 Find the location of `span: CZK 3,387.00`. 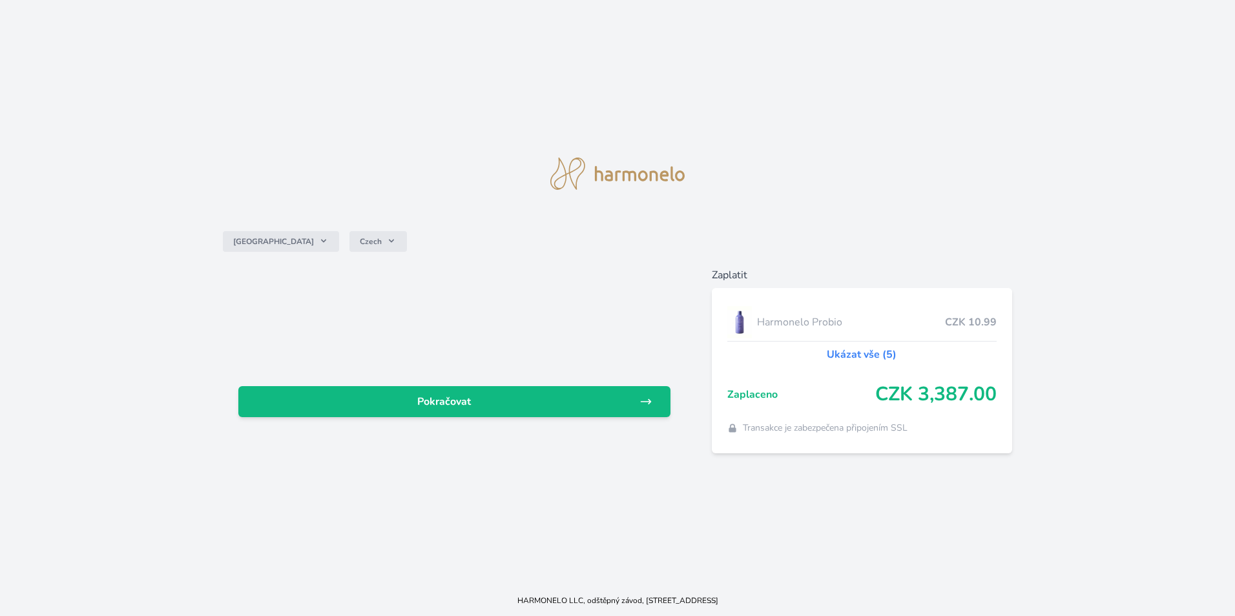

span: CZK 3,387.00 is located at coordinates (936, 395).